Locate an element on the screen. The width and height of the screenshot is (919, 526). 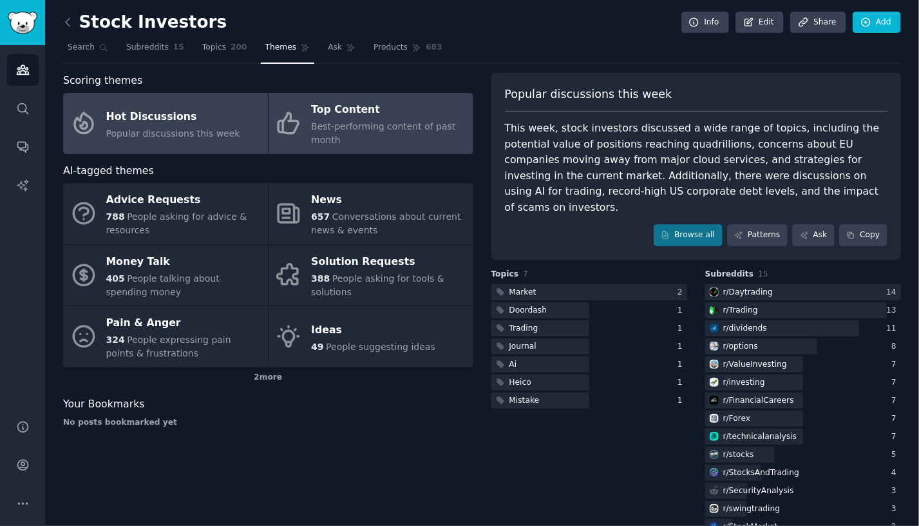
div: 2 is located at coordinates (682, 292).